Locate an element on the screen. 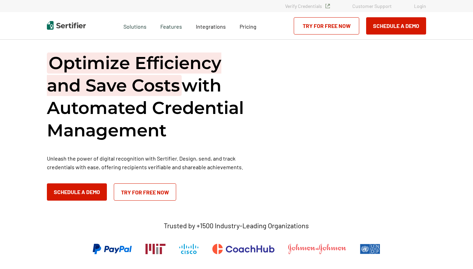 The width and height of the screenshot is (473, 269). a: Customer Support is located at coordinates (372, 6).